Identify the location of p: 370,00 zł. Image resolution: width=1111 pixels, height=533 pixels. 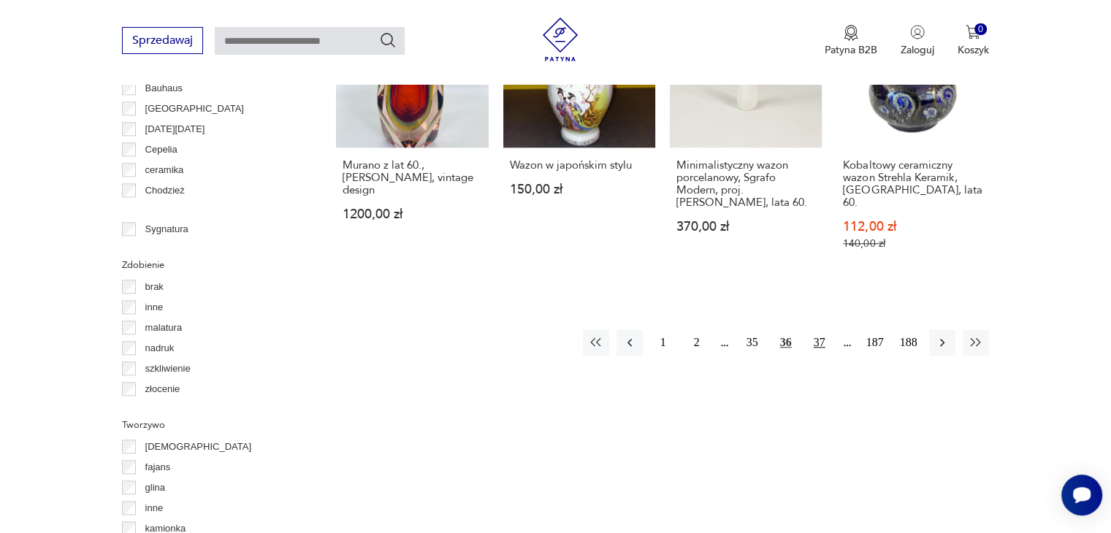
(746, 226).